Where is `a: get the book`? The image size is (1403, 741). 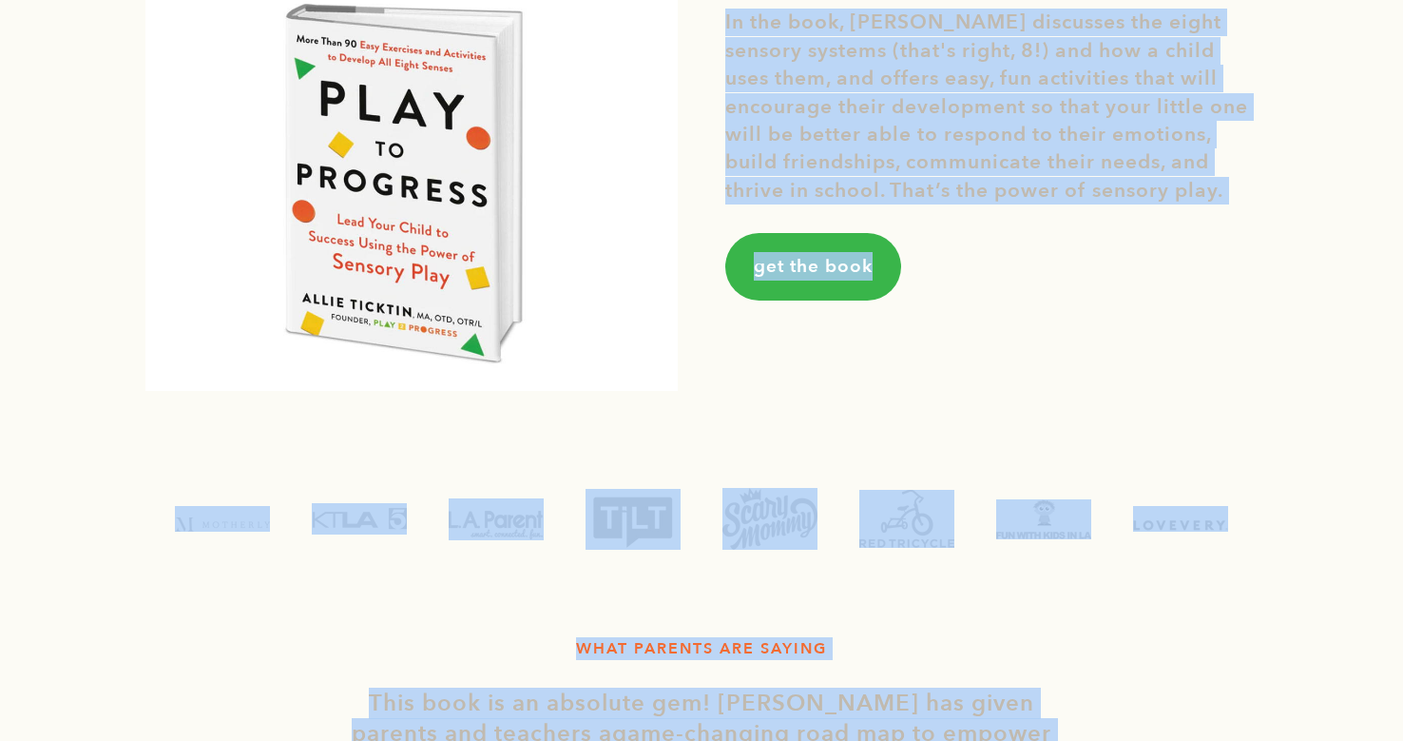
a: get the book is located at coordinates (813, 266).